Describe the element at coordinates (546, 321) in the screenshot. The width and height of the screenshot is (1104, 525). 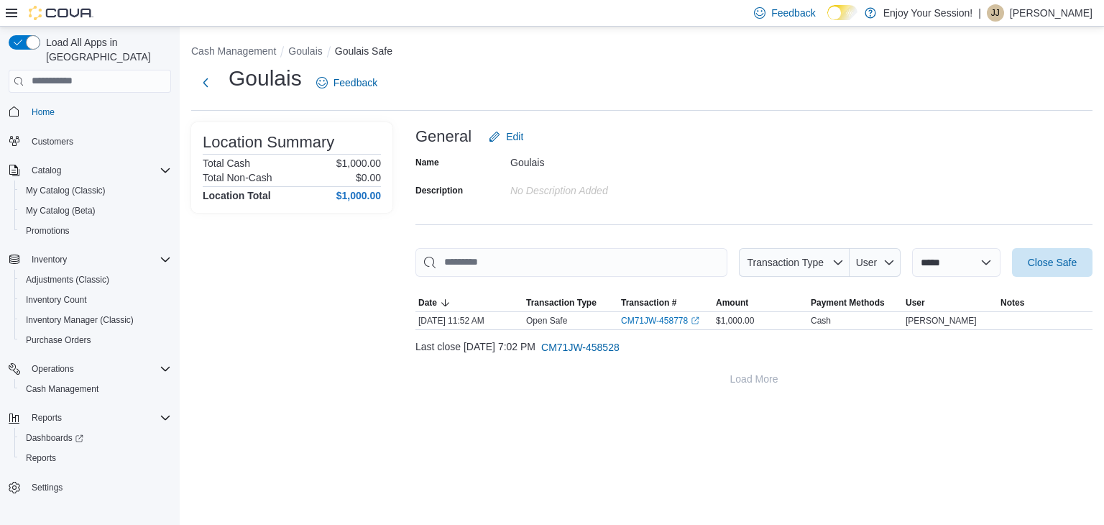
I see `p: Open Safe` at that location.